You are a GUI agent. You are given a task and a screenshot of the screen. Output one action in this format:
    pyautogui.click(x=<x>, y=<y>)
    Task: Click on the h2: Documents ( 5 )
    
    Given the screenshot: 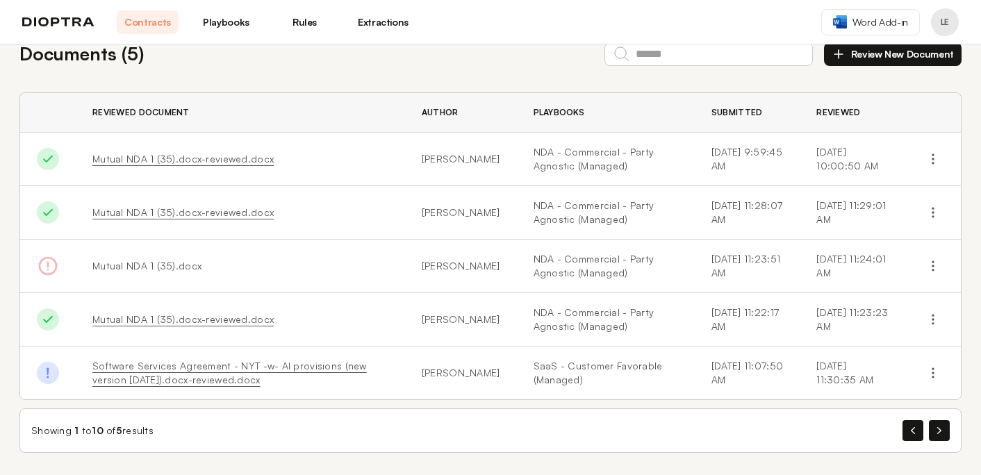 What is the action you would take?
    pyautogui.click(x=81, y=53)
    